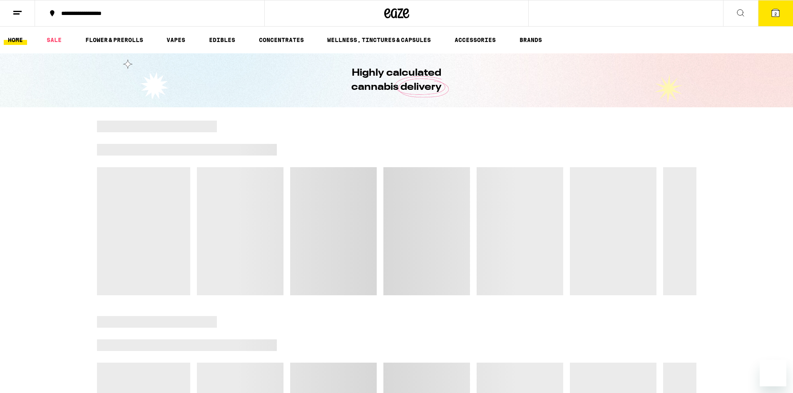  What do you see at coordinates (176, 40) in the screenshot?
I see `a: VAPES` at bounding box center [176, 40].